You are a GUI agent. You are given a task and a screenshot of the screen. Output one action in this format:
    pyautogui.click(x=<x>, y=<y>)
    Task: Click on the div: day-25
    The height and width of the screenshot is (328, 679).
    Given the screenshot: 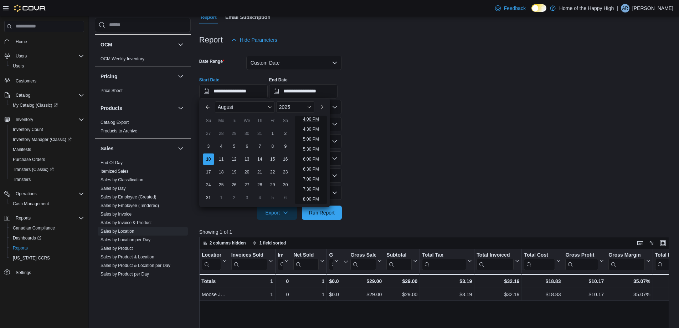 What is the action you would take?
    pyautogui.click(x=221, y=185)
    